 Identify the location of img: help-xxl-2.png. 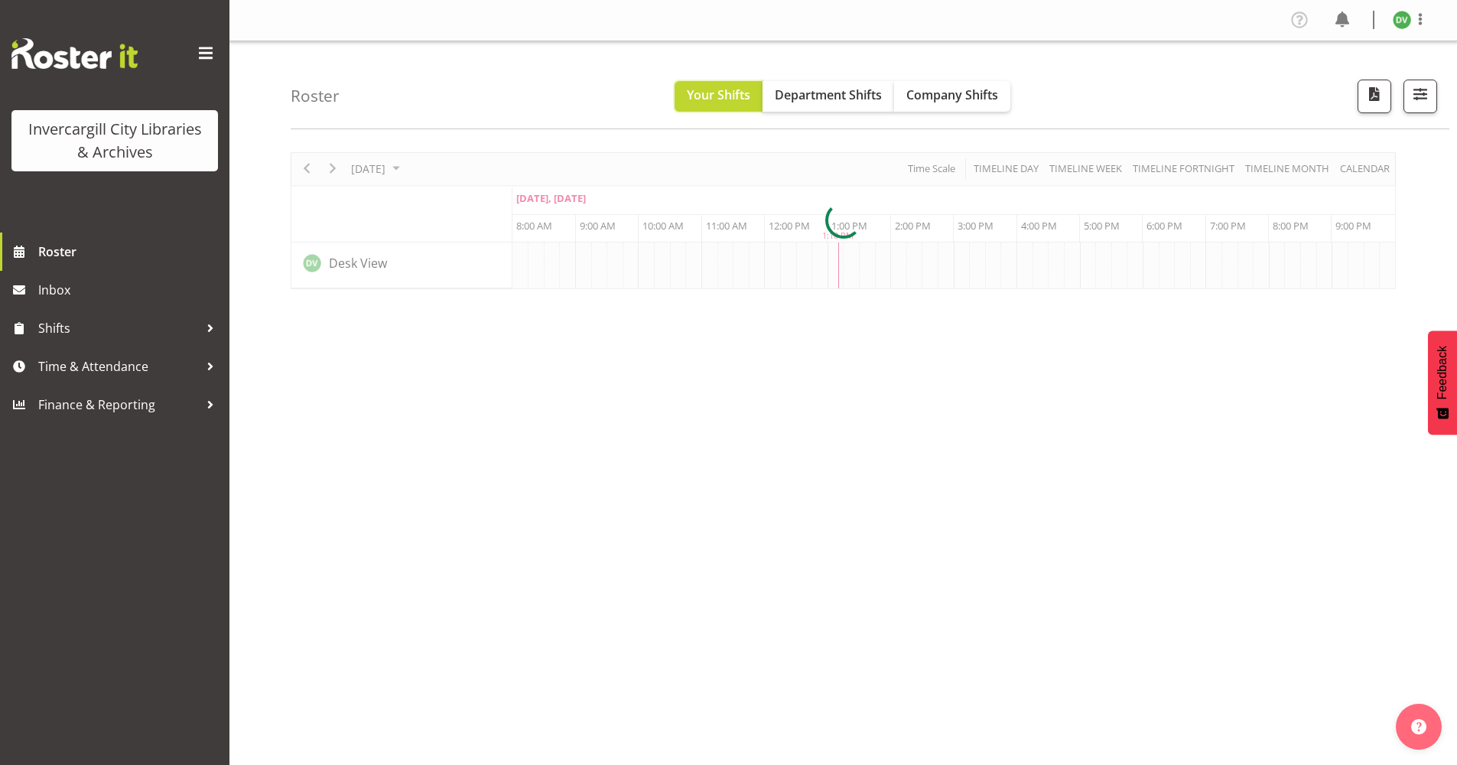
(1419, 727).